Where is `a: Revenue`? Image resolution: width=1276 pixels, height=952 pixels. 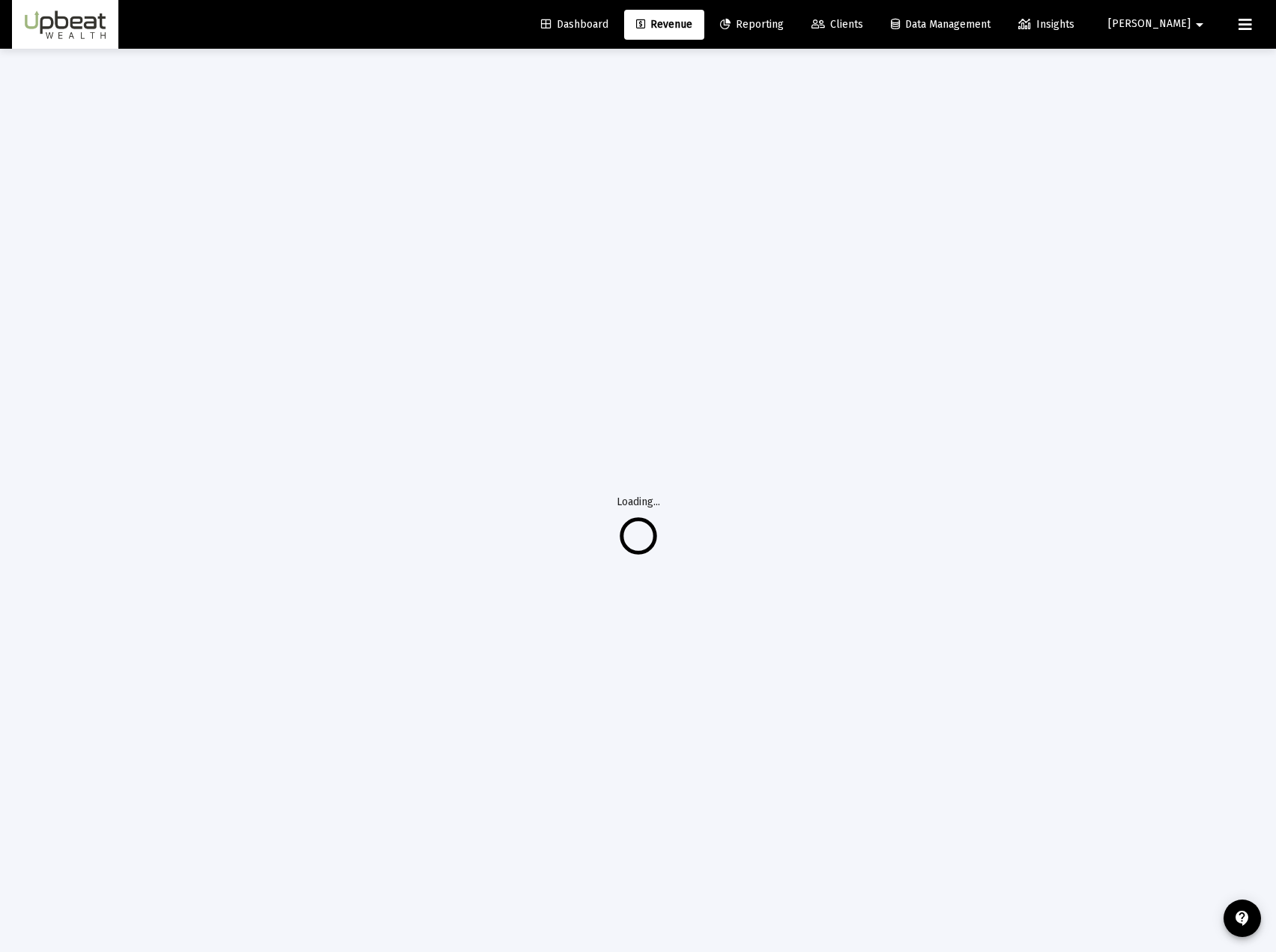 a: Revenue is located at coordinates (664, 25).